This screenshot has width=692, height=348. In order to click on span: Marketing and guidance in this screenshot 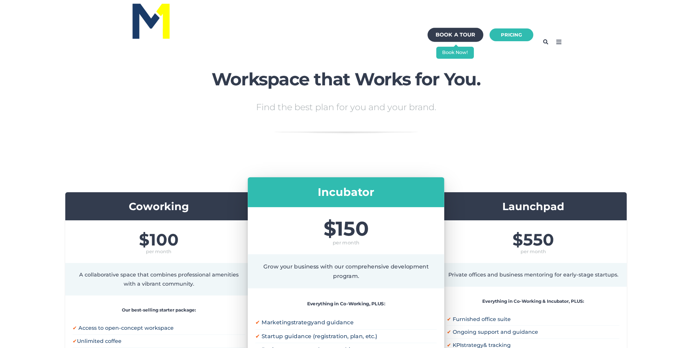, I will do `click(307, 322)`.